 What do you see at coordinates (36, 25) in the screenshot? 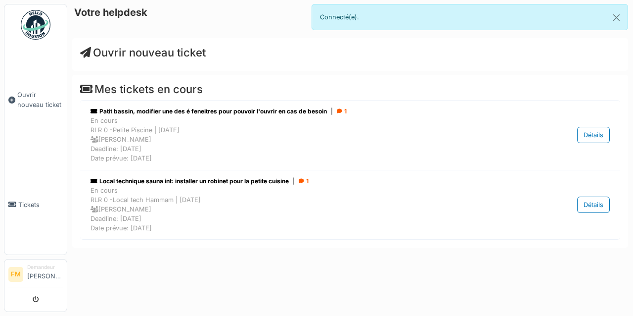
I see `img: Badge_color-CXgf-gQk.svg` at bounding box center [36, 25].